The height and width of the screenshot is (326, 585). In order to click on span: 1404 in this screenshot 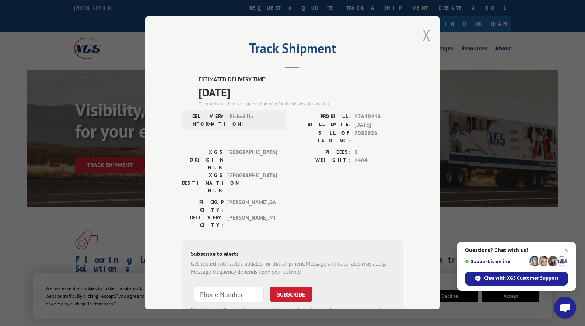, I will do `click(379, 161)`.